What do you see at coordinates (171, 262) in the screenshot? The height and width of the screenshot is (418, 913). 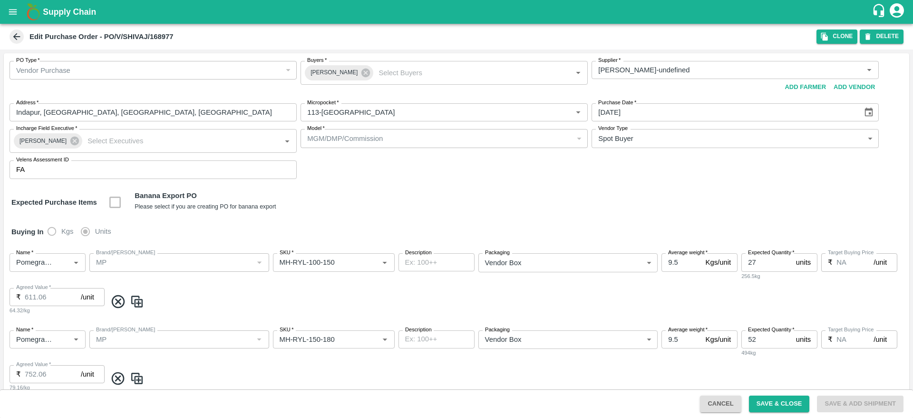 I see `input: Create Brand/Marka` at bounding box center [171, 262].